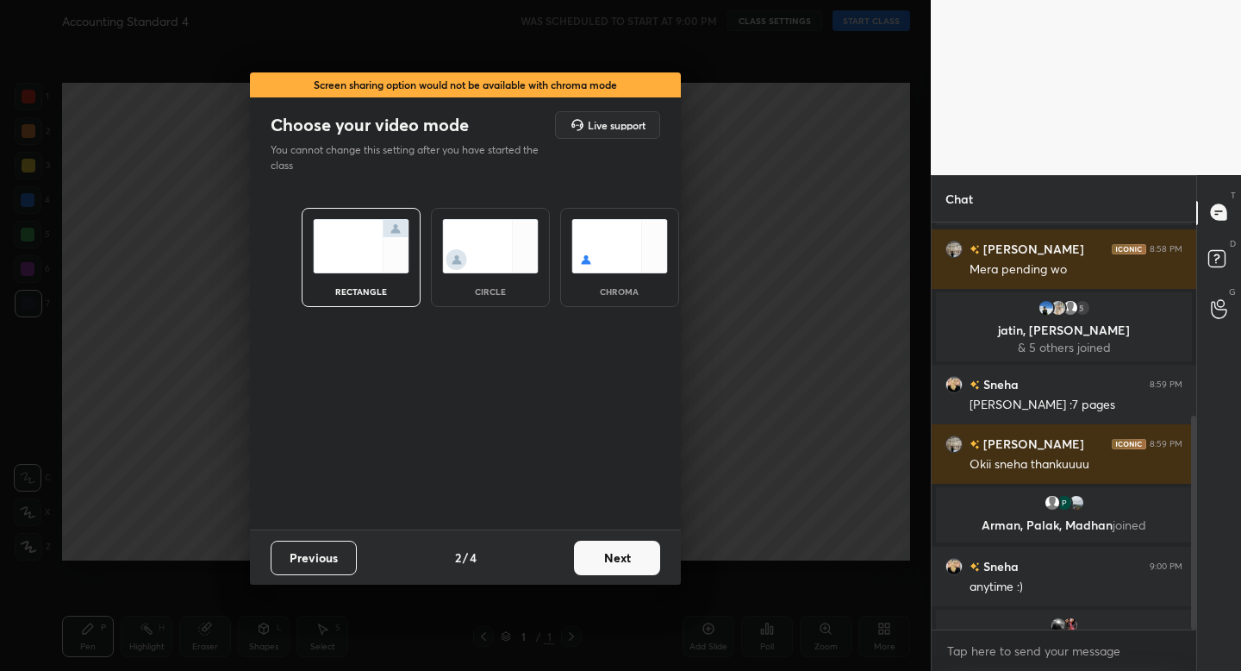 The image size is (1241, 671). I want to click on img: chromaScreenIcon.c19ab0a0.svg, so click(620, 246).